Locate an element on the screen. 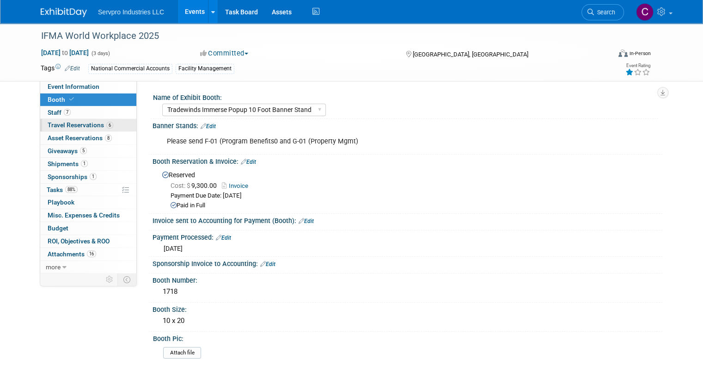  span: Booth is located at coordinates (61, 99).